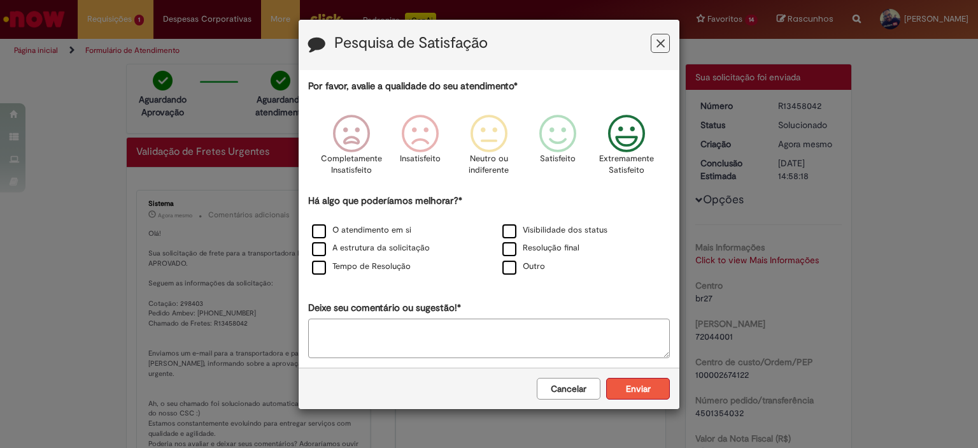  What do you see at coordinates (555, 230) in the screenshot?
I see `label: Visibilidade dos status` at bounding box center [555, 230].